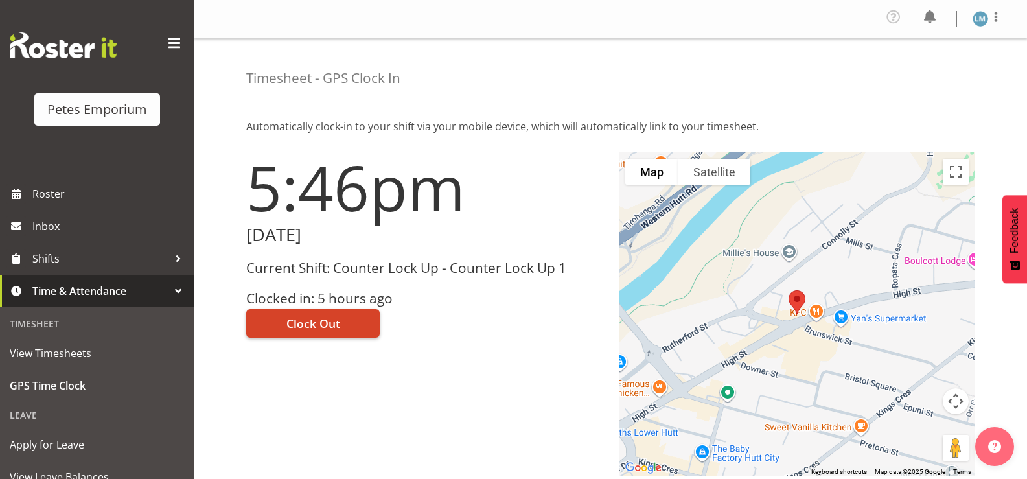  Describe the element at coordinates (97, 445) in the screenshot. I see `span: Apply for Leave` at that location.